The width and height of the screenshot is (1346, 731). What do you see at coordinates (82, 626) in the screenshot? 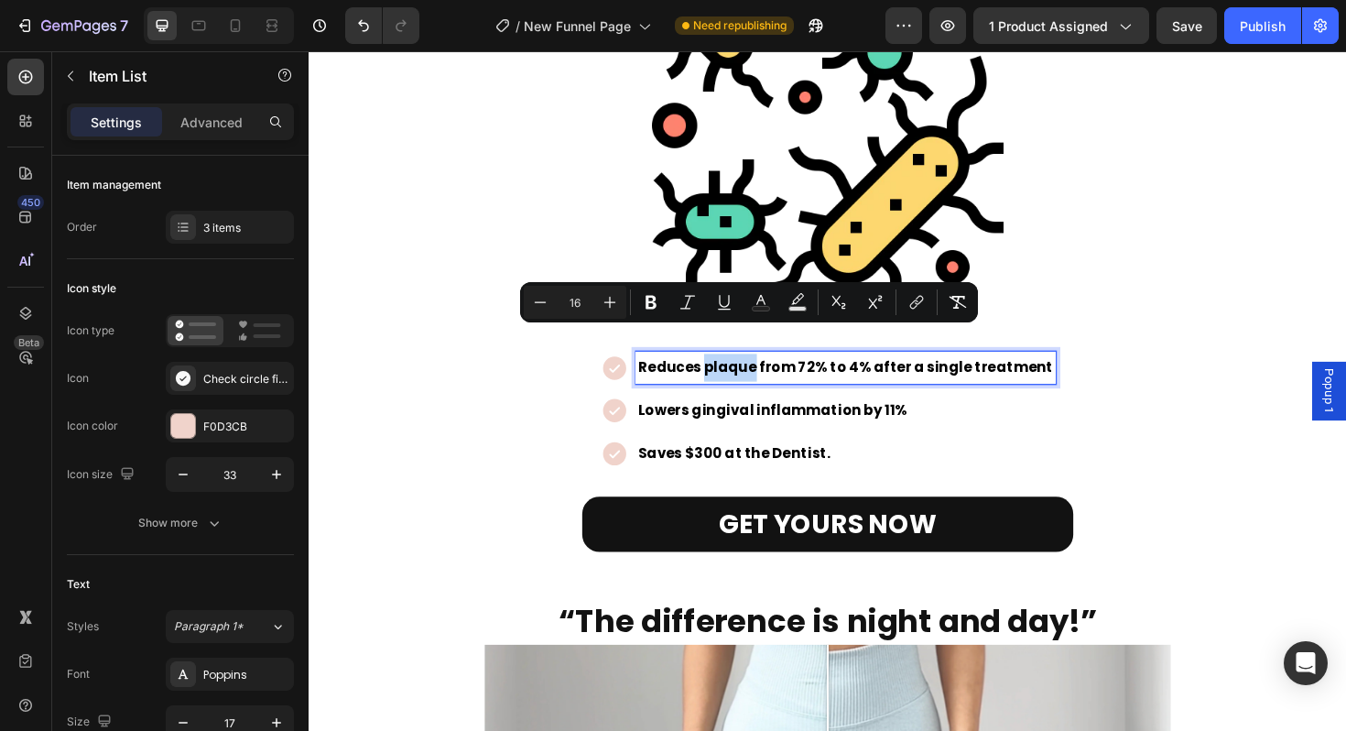
I see `div: Styles` at bounding box center [82, 626].